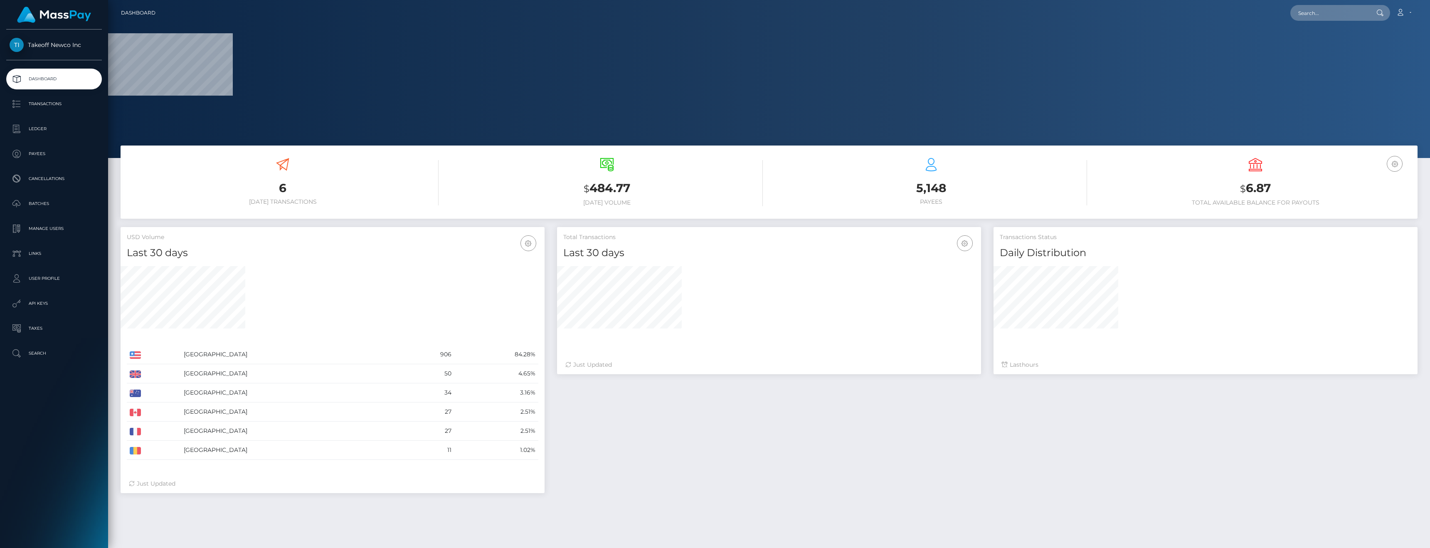 The image size is (1430, 548). What do you see at coordinates (496, 393) in the screenshot?
I see `td: 3.16%` at bounding box center [496, 393].